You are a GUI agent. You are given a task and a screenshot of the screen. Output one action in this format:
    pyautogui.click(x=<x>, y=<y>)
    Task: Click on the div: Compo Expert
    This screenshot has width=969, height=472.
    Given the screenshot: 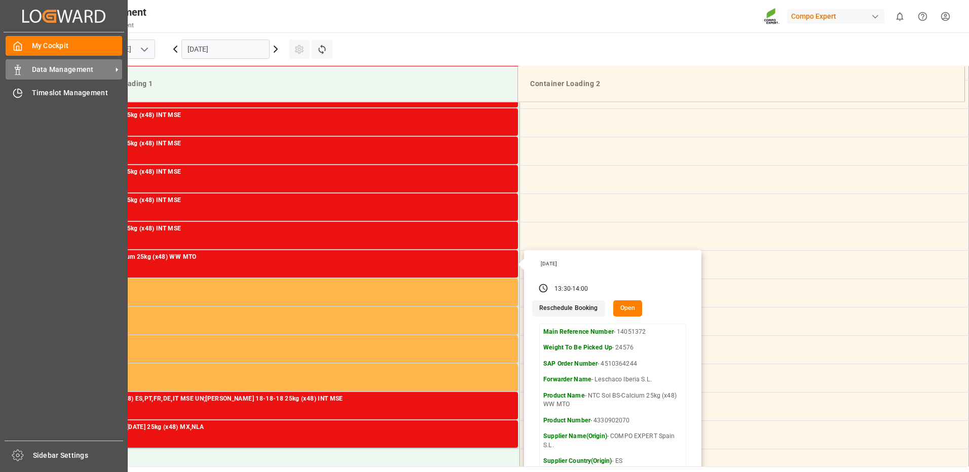 What is the action you would take?
    pyautogui.click(x=835, y=16)
    